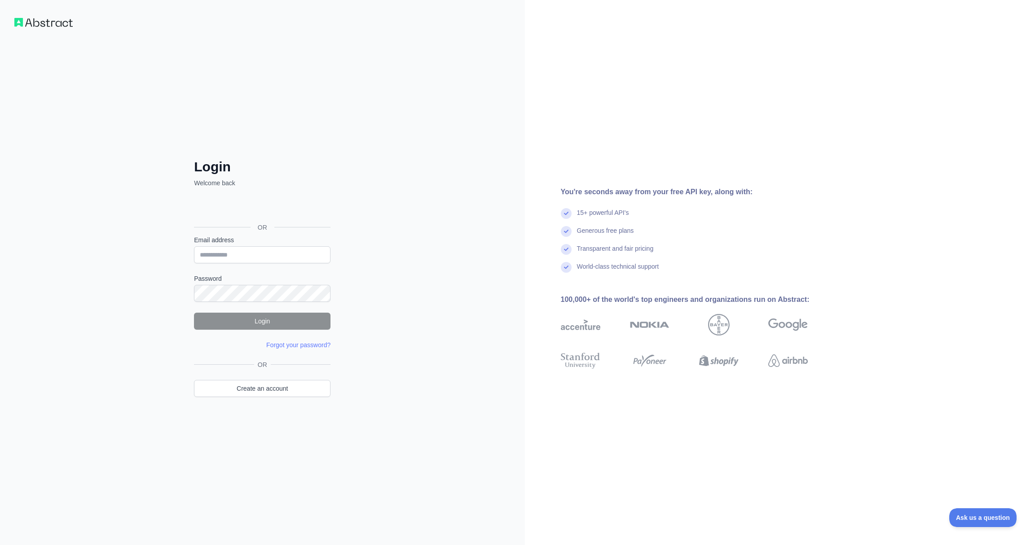 This screenshot has width=1035, height=545. Describe the element at coordinates (719, 361) in the screenshot. I see `img: shopify` at that location.